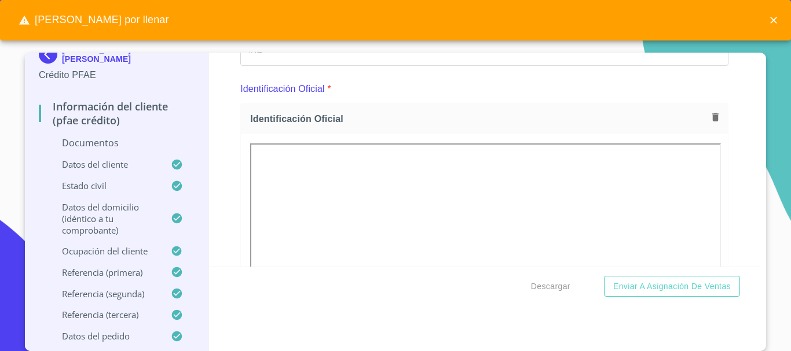  What do you see at coordinates (550, 286) in the screenshot?
I see `span: Descargar` at bounding box center [550, 286].